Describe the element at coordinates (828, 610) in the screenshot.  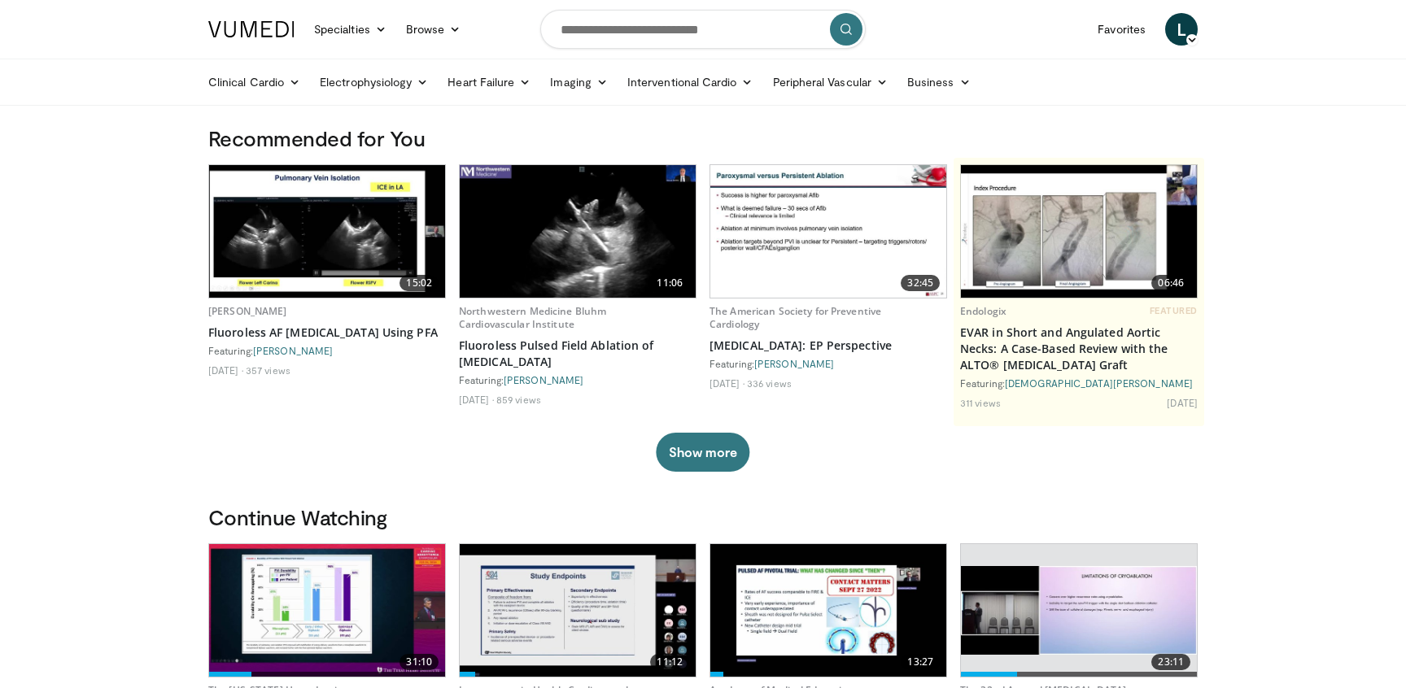
I see `a: 13:27` at that location.